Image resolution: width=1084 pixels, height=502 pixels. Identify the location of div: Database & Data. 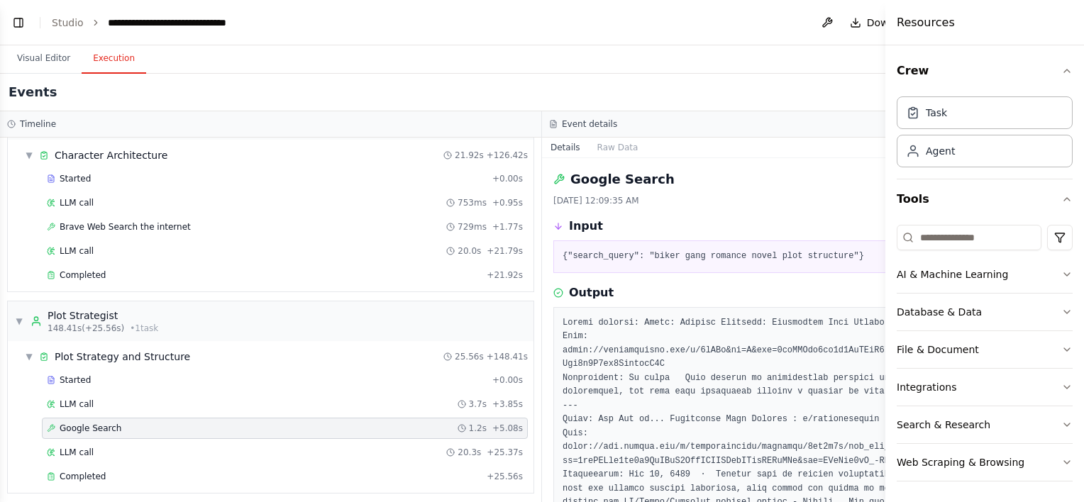
(939, 312).